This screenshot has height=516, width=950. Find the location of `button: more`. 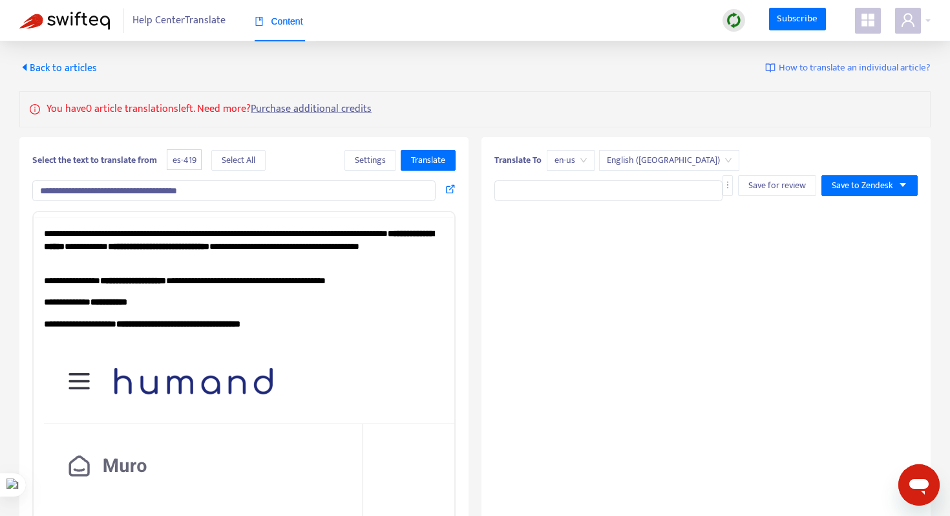

button: more is located at coordinates (728, 186).